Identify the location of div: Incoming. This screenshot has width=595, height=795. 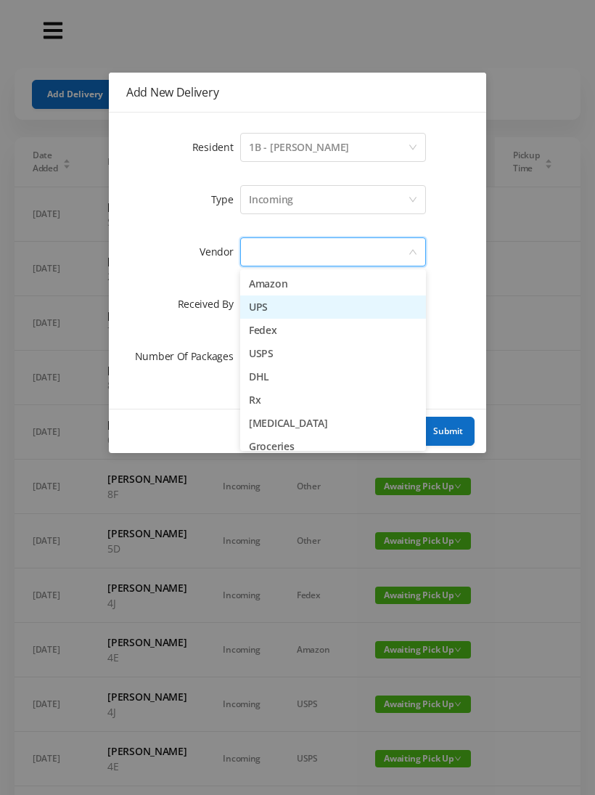
(271, 200).